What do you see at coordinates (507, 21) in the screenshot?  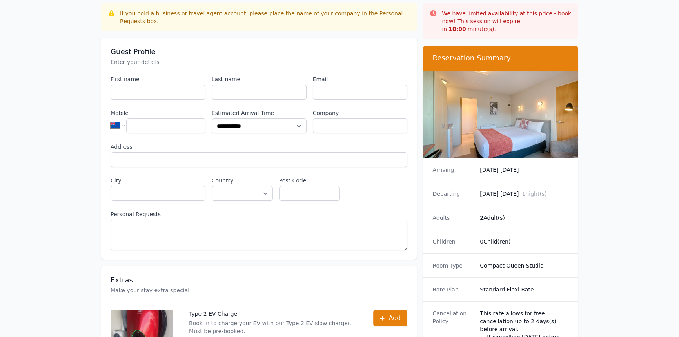 I see `p: We have limited availability at this price - book now! This session will expire in minute(s).` at bounding box center [507, 21].